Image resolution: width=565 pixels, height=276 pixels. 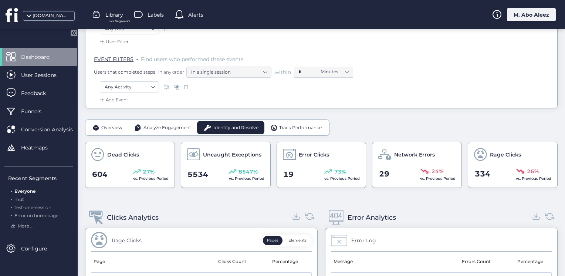 I want to click on span: Dead Clicks, so click(x=123, y=155).